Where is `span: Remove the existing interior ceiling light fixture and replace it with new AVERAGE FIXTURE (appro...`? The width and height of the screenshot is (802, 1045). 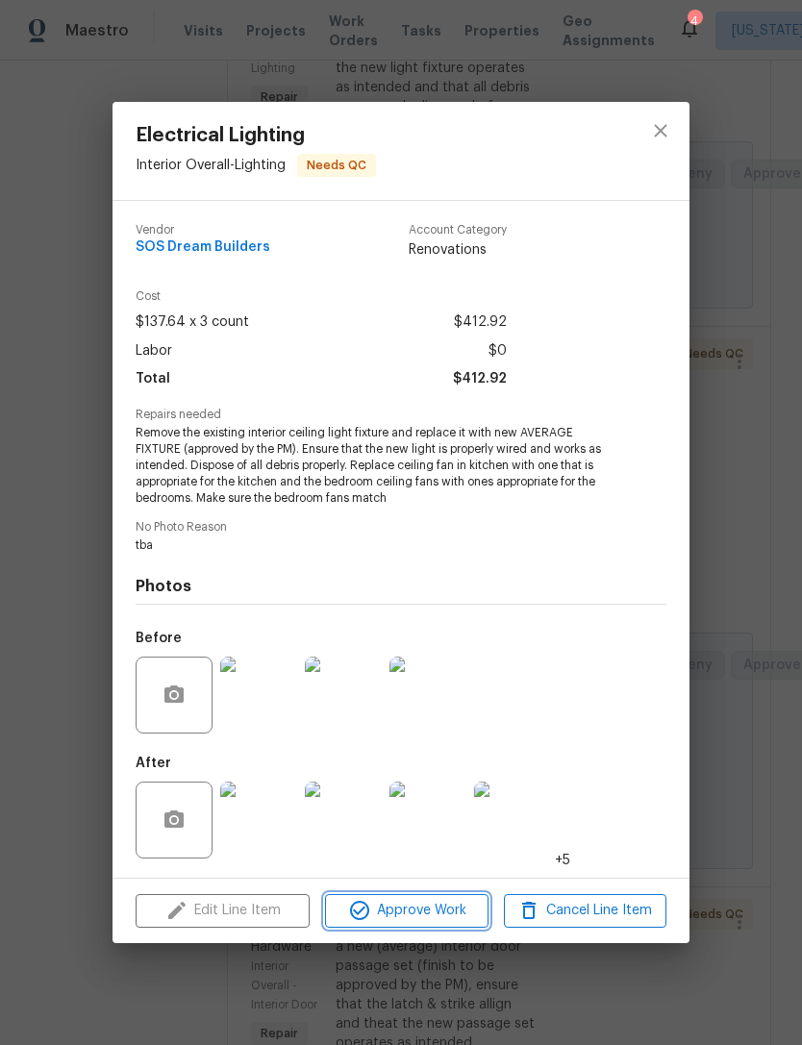 span: Remove the existing interior ceiling light fixture and replace it with new AVERAGE FIXTURE (appro... is located at coordinates (374, 465).